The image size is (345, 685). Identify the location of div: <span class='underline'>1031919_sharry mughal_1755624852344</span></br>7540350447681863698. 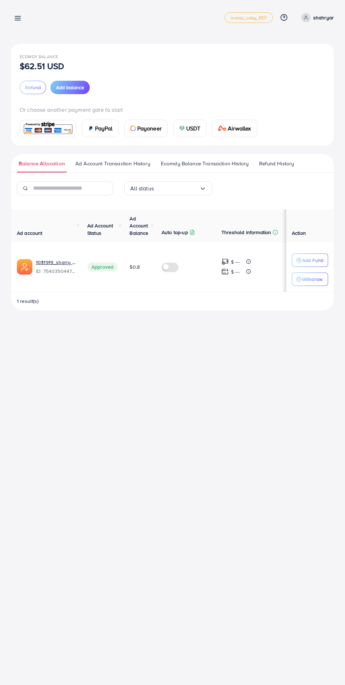
(56, 267).